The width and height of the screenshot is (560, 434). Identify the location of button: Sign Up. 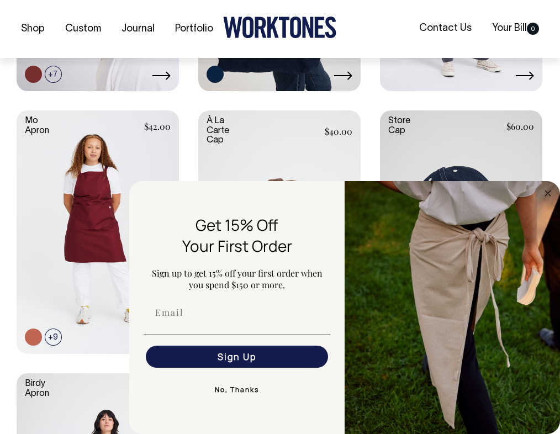
(237, 357).